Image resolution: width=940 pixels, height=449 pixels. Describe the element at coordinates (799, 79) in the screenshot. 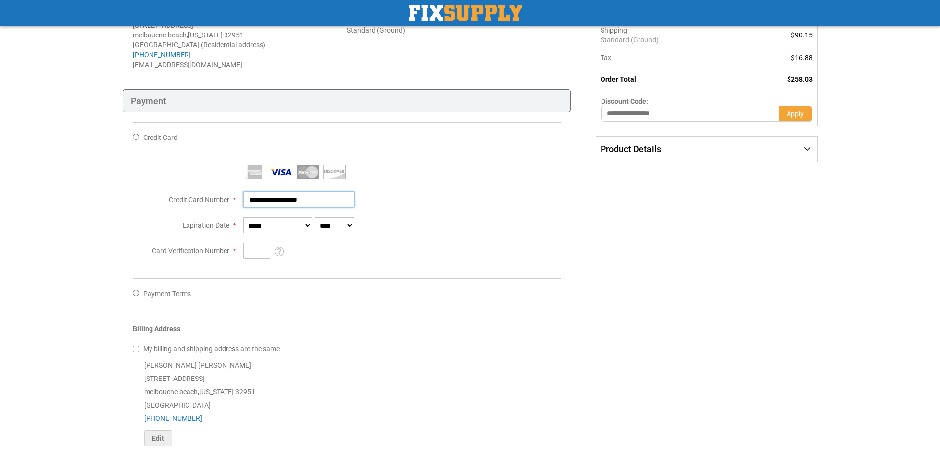

I see `span: $258.03` at that location.